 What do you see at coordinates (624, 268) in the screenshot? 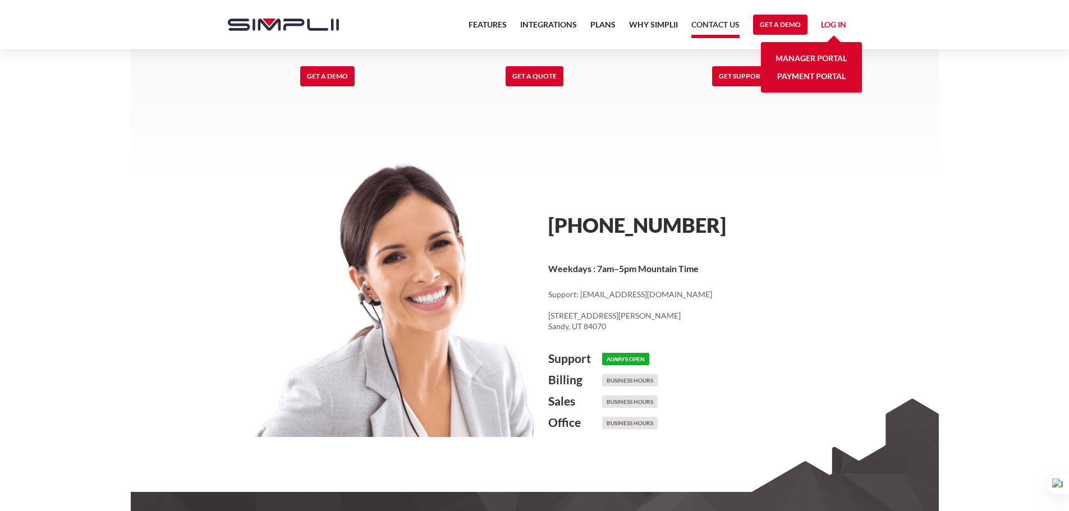
I see `strong: Weekdays : 7am–5pm Mountain Time` at bounding box center [624, 268].